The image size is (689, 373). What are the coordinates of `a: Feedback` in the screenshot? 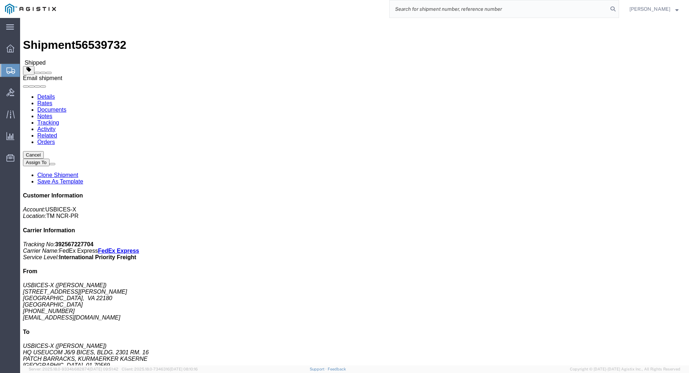 It's located at (336, 369).